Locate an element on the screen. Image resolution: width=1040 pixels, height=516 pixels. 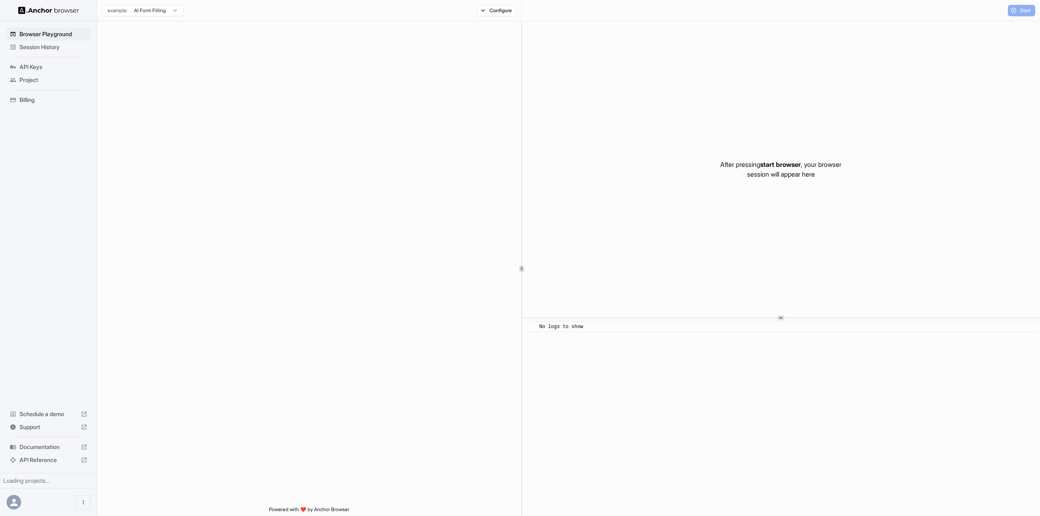
span: Browser Playground is located at coordinates (53, 34).